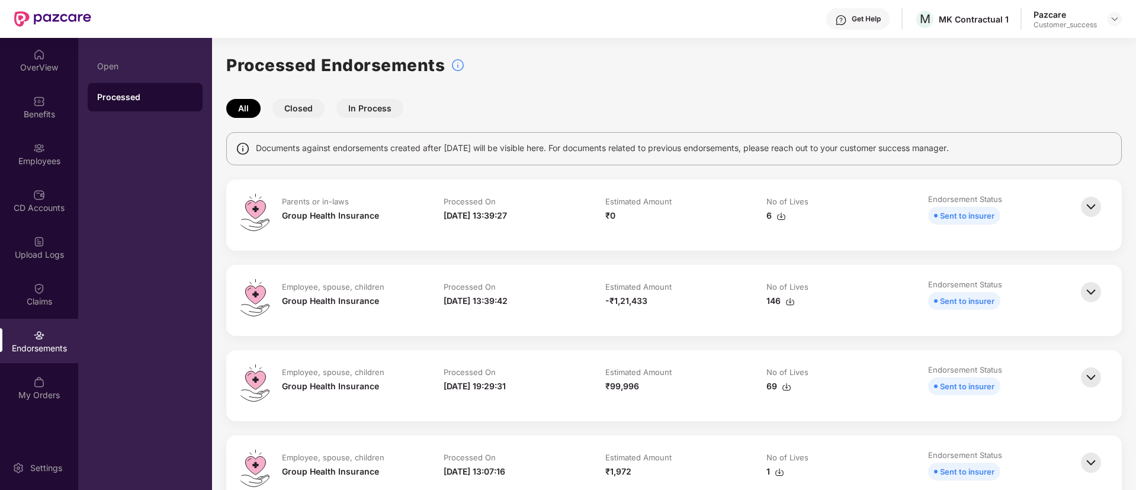  Describe the element at coordinates (1065, 25) in the screenshot. I see `div: Customer_success` at that location.